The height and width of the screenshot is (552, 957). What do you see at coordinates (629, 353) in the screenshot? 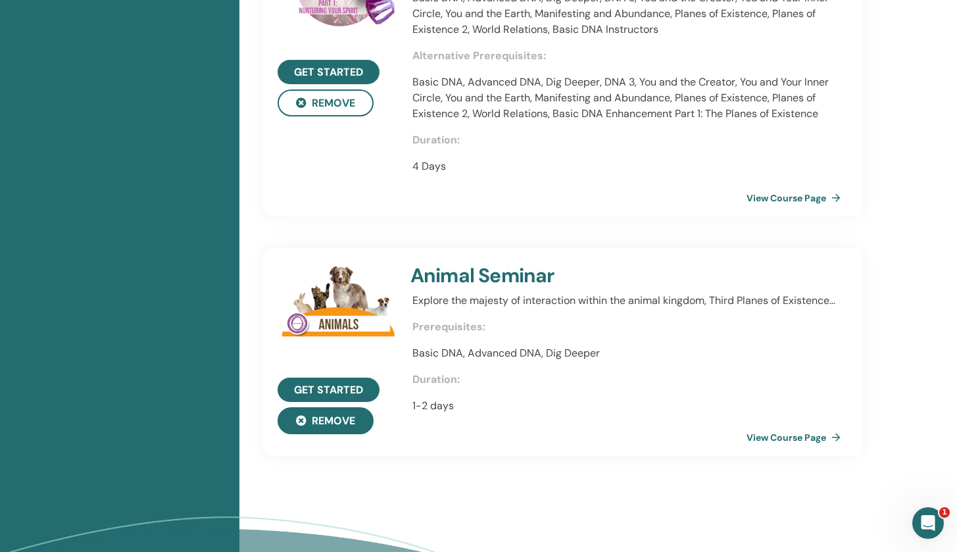
I see `p: Basic DNA, Advanced DNA, Dig Deeper` at bounding box center [629, 353].